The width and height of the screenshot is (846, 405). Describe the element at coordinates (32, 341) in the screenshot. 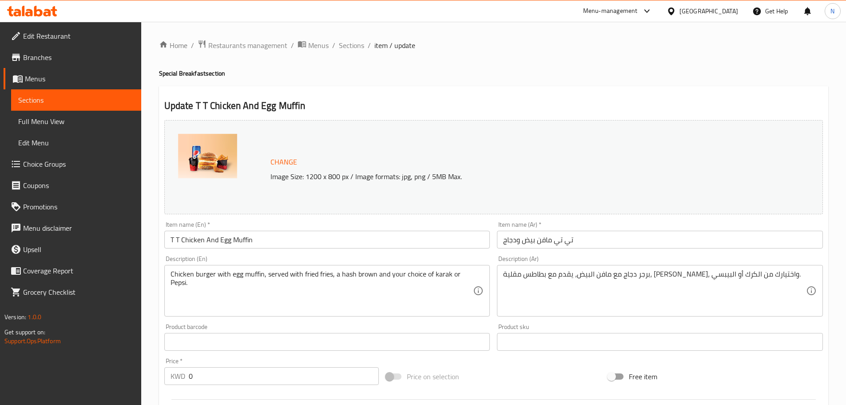

I see `a: Support.OpsPlatform` at that location.